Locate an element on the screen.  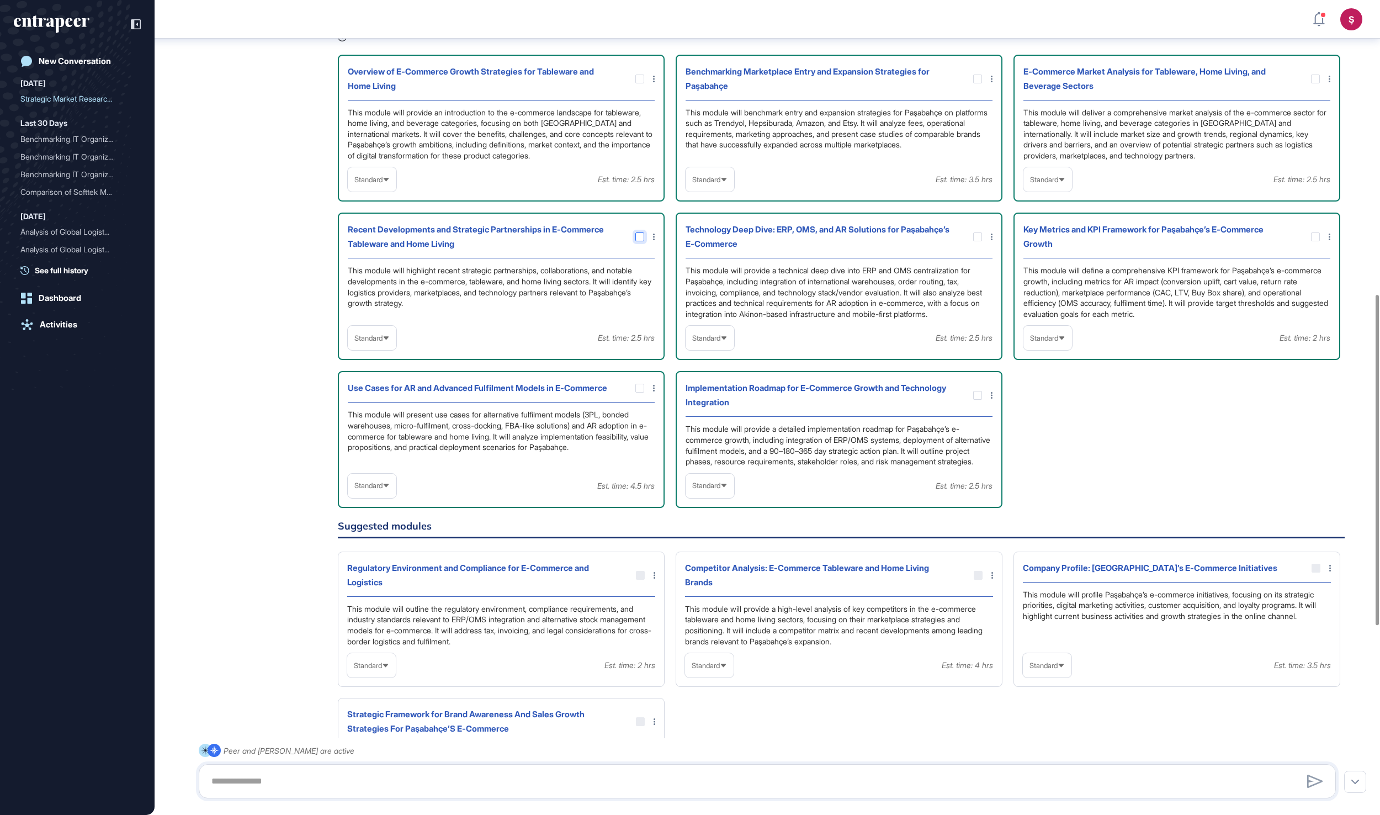
div: Benchmarking Marketplace Entry and Expansion Strategies for Paşabahçe is located at coordinates (820, 79).